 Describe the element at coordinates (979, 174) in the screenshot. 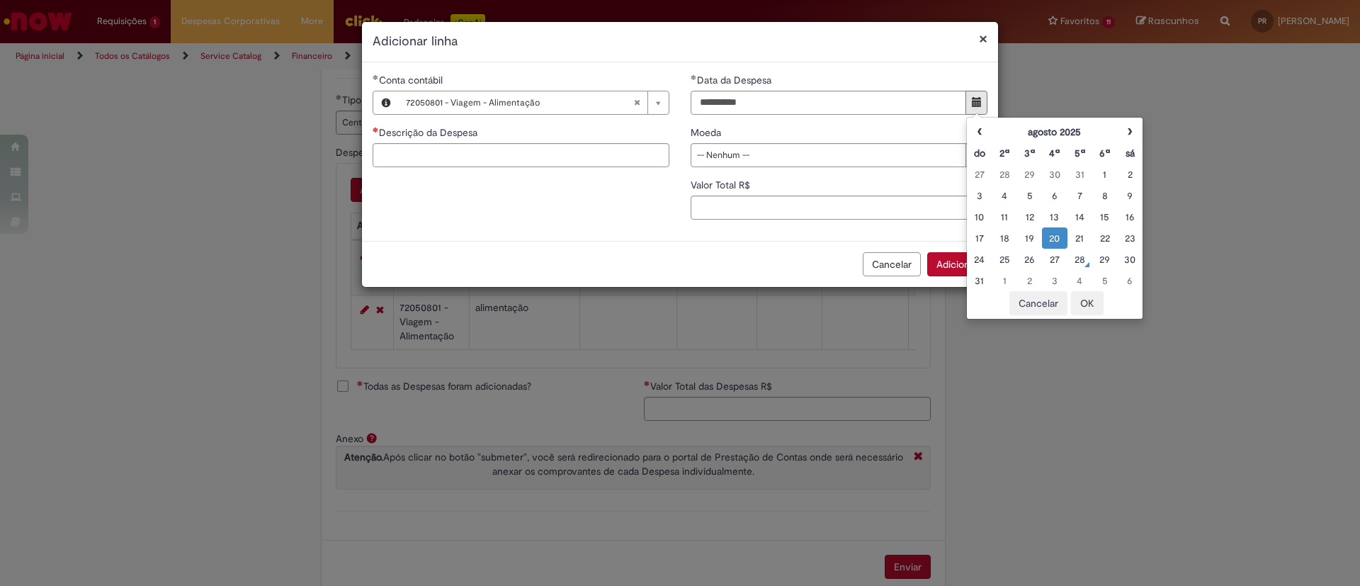

I see `div: 27 July 2025 Sunday` at that location.